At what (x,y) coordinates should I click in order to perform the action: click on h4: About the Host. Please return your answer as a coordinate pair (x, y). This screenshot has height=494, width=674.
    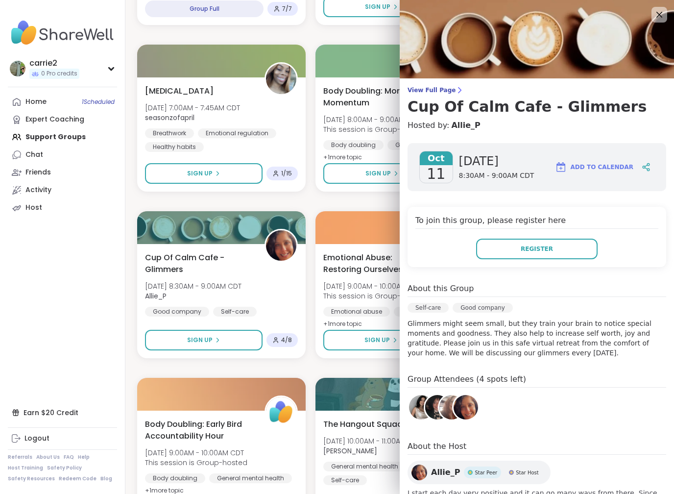
    Looking at the image, I should click on (537, 447).